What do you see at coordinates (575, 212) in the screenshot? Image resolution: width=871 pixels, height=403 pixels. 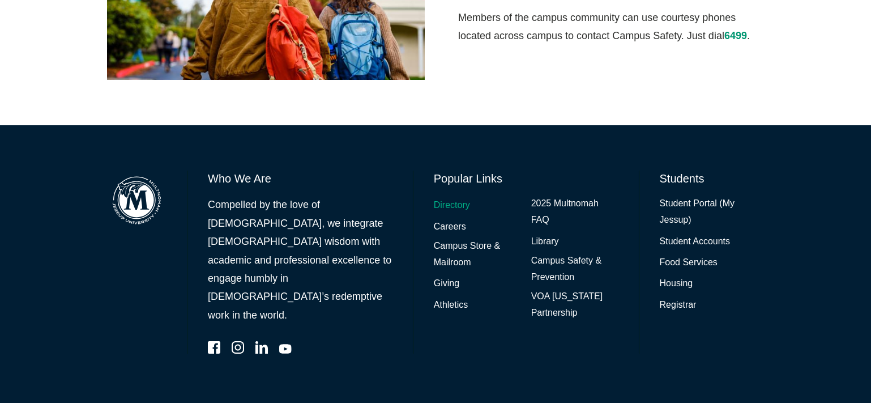 I see `a: 2025 Multnomah FAQ` at bounding box center [575, 212].